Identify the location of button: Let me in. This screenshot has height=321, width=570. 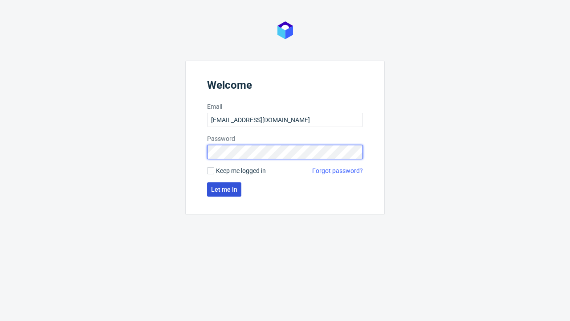
(224, 189).